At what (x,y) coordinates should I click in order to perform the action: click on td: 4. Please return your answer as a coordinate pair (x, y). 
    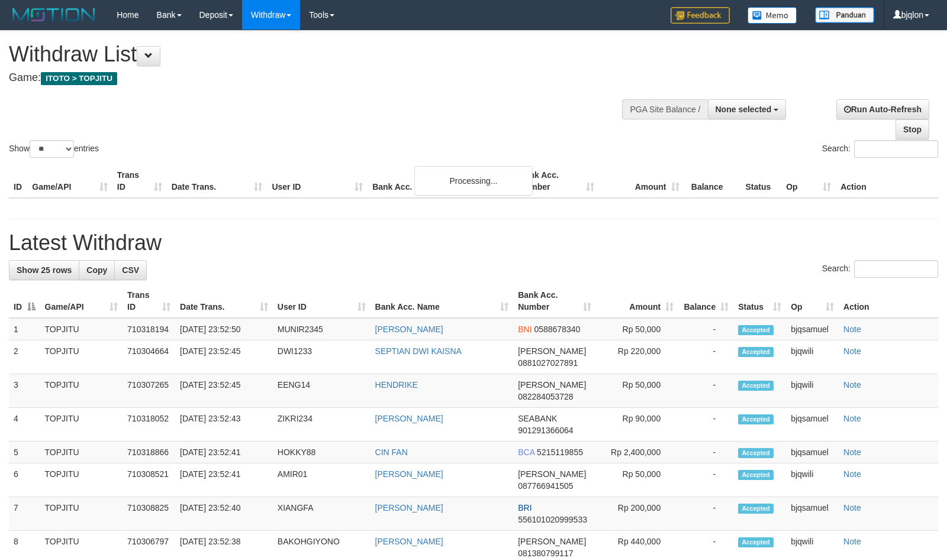
    Looking at the image, I should click on (24, 425).